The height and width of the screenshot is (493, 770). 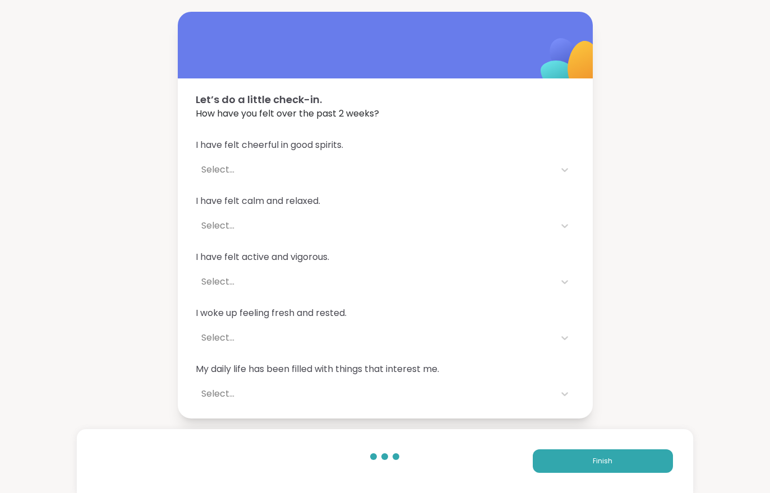 What do you see at coordinates (385, 145) in the screenshot?
I see `span: I have felt cheerful in good spirits.` at bounding box center [385, 145].